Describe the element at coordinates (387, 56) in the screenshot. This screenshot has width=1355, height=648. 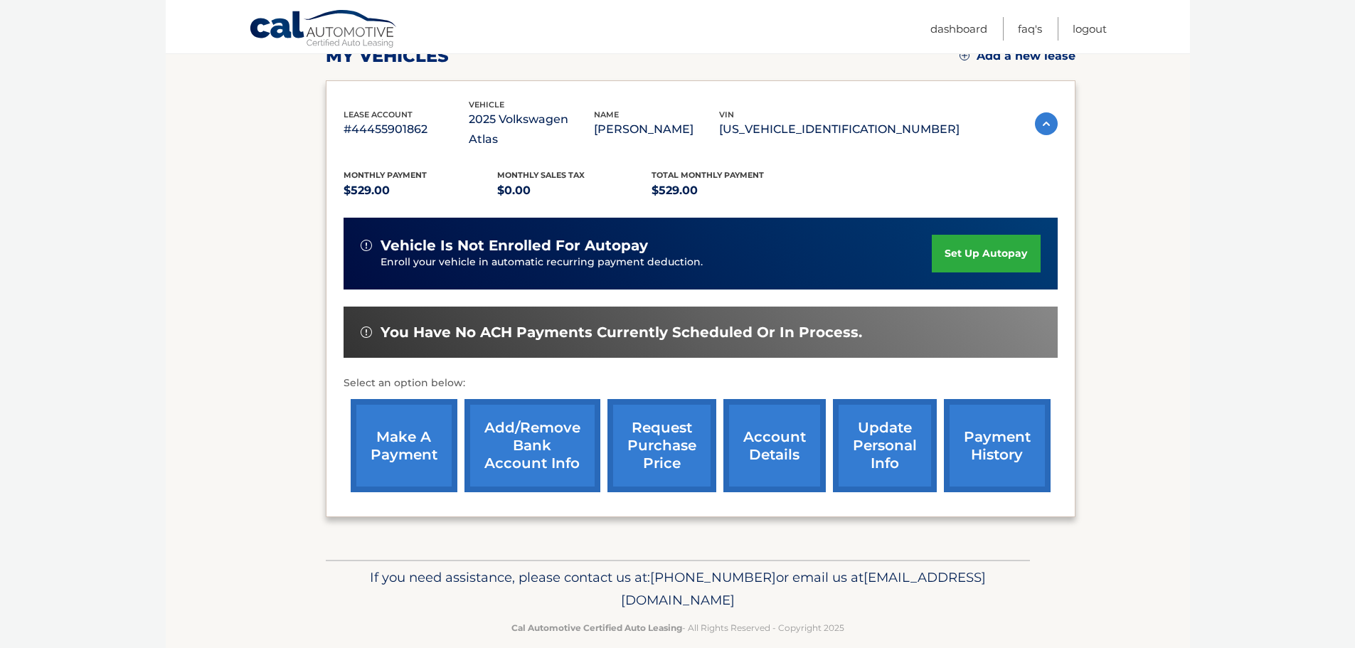
I see `h2: my vehicles` at that location.